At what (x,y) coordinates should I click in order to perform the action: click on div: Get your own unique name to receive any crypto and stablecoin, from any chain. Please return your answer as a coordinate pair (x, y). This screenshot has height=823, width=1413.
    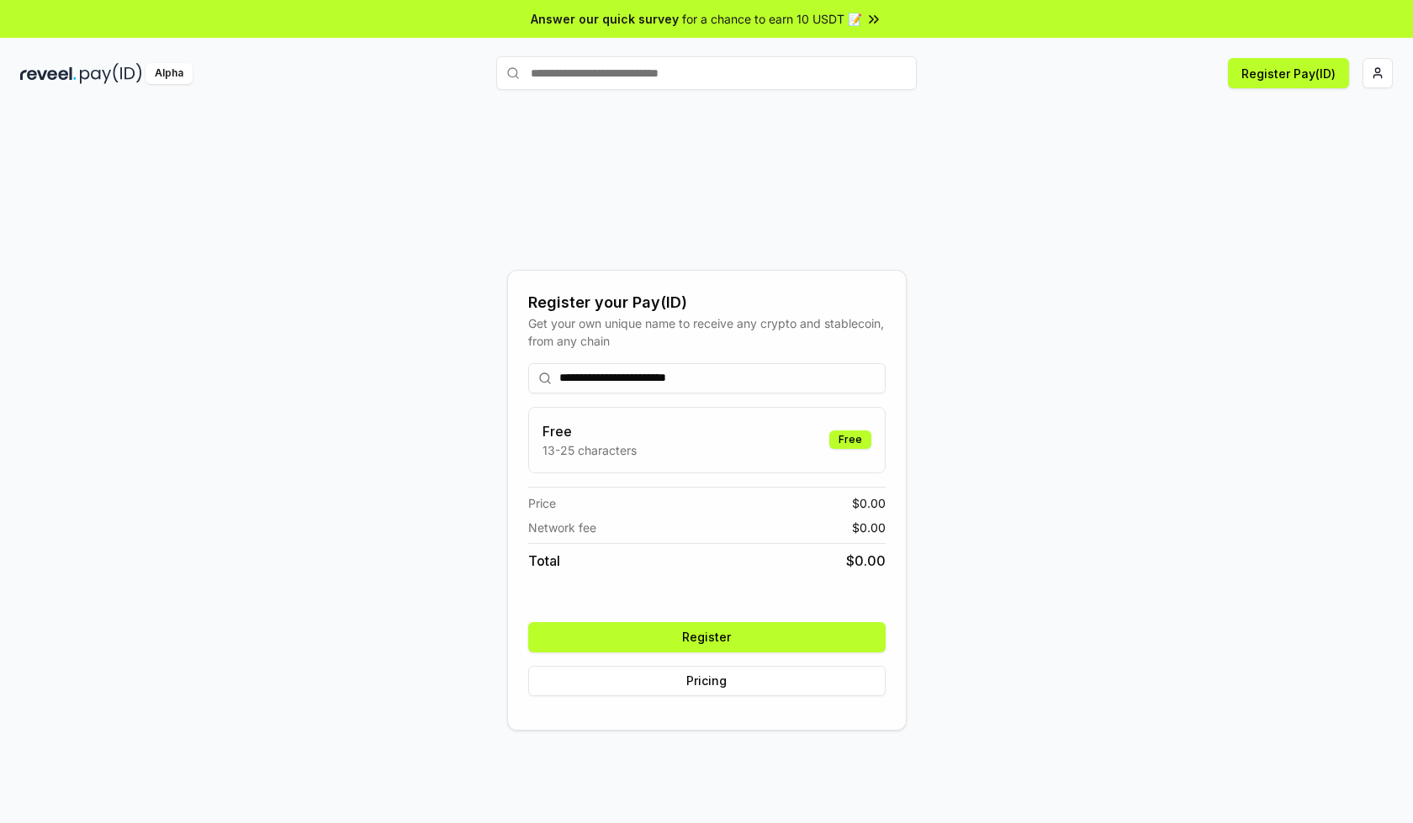
    Looking at the image, I should click on (707, 332).